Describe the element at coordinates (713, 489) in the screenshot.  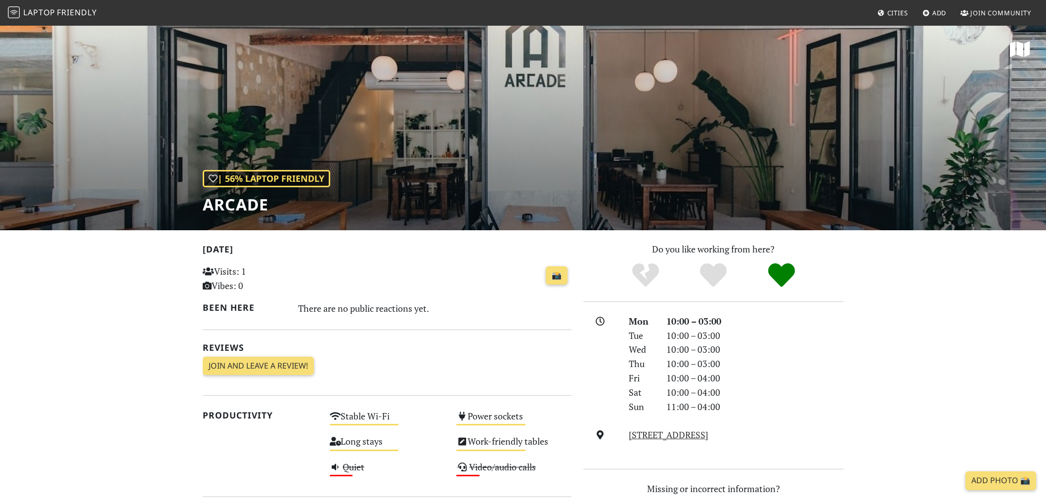
I see `p: Missing or incorrect information?` at that location.